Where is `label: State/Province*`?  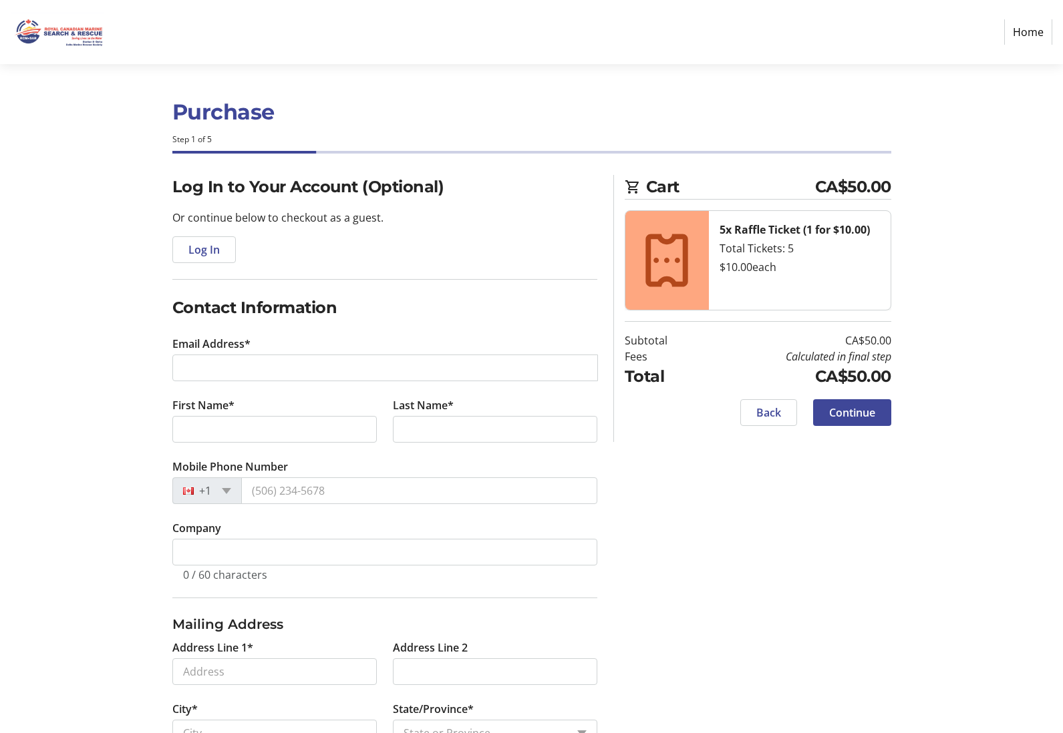 label: State/Province* is located at coordinates (433, 709).